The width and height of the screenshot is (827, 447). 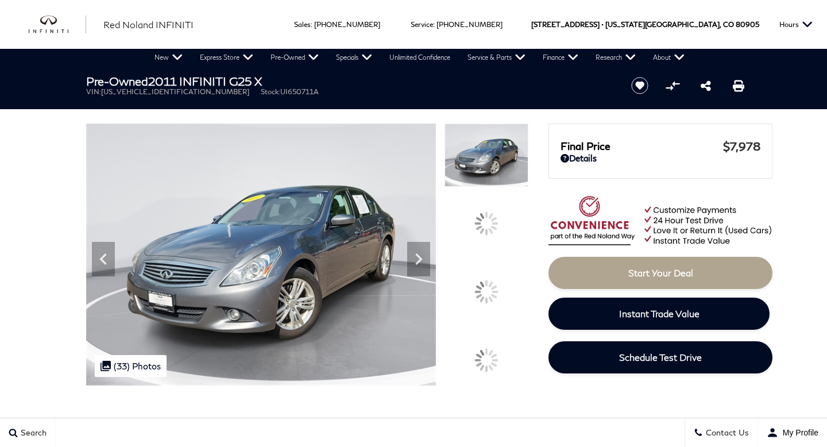 What do you see at coordinates (226, 57) in the screenshot?
I see `a: Express Store` at bounding box center [226, 57].